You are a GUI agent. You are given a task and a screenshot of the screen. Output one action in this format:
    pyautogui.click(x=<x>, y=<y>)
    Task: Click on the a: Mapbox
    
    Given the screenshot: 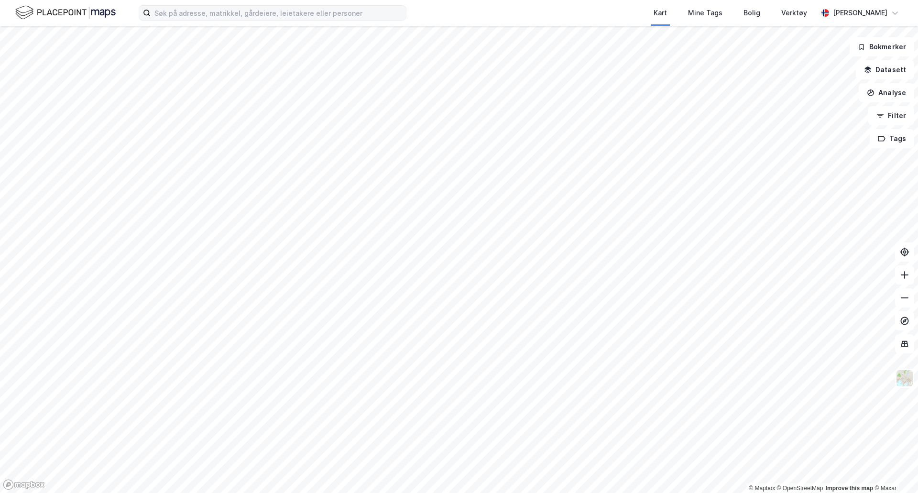 What is the action you would take?
    pyautogui.click(x=761, y=488)
    